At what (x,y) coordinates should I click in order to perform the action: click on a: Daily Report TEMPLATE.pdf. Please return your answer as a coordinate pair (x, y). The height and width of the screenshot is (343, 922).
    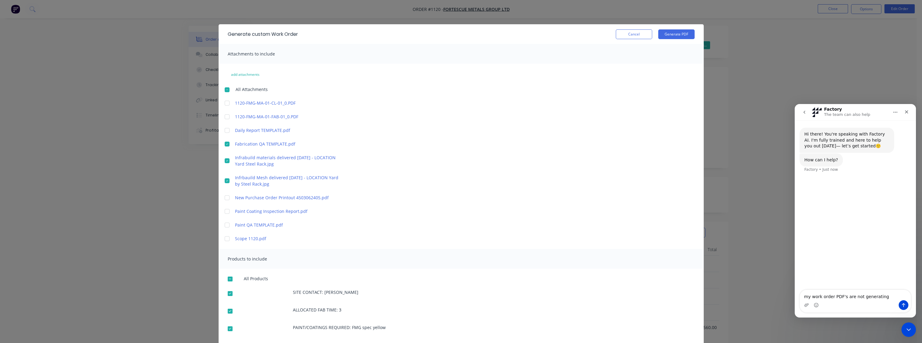
    Looking at the image, I should click on (288, 130).